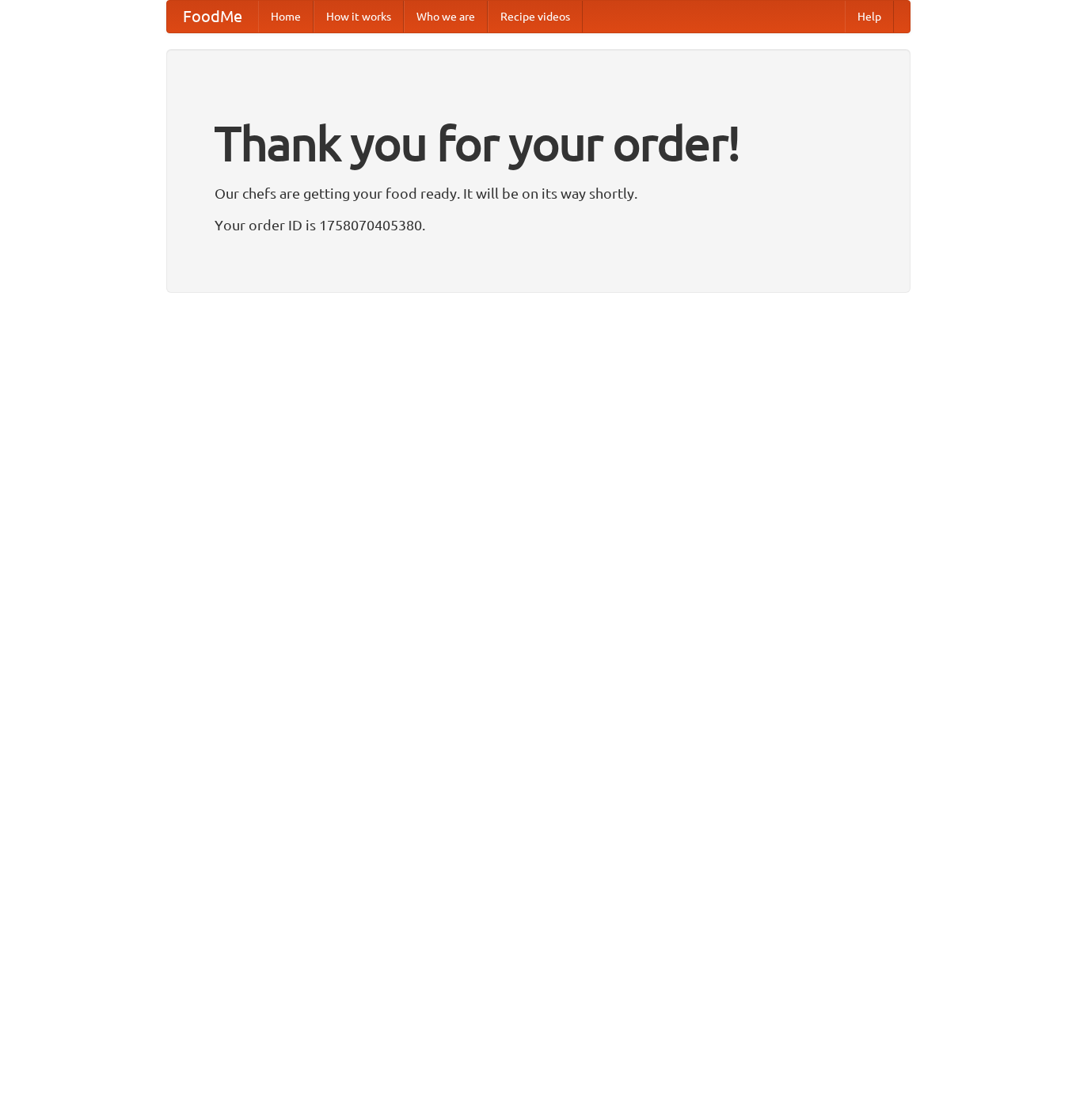 This screenshot has width=1076, height=1120. I want to click on a: FoodMe, so click(212, 17).